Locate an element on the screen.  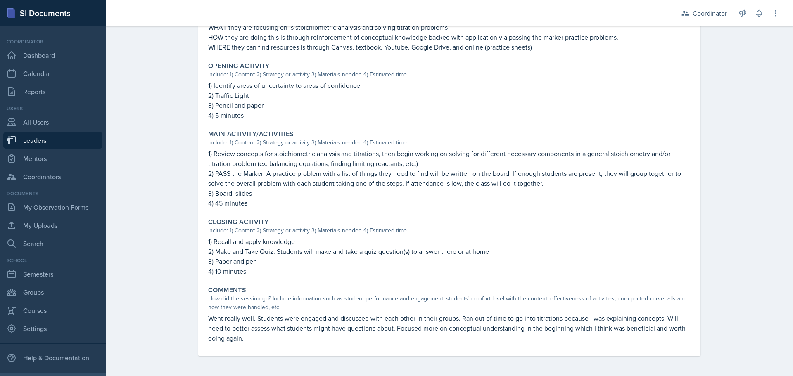
p: WHERE they can find resources is through Canvas, textbook, Youtube, Google Drive, and online (pra... is located at coordinates (449, 47).